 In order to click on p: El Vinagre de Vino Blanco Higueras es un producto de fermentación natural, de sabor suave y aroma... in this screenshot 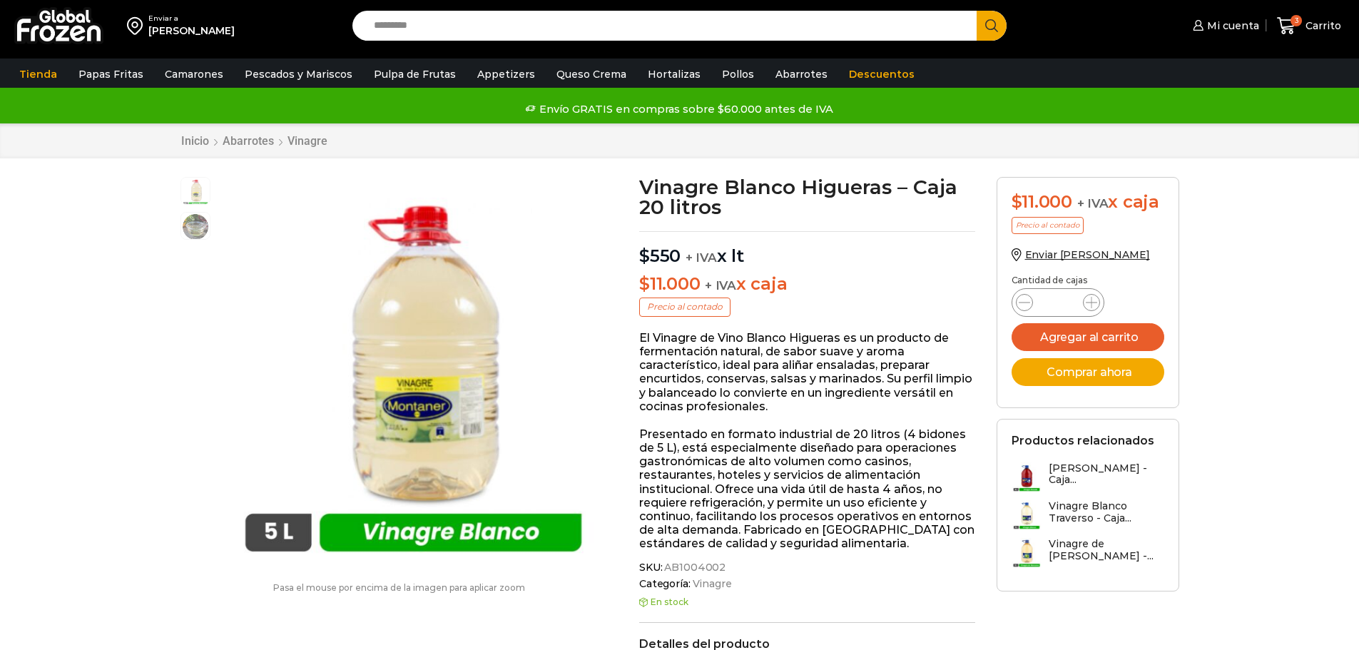, I will do `click(807, 372)`.